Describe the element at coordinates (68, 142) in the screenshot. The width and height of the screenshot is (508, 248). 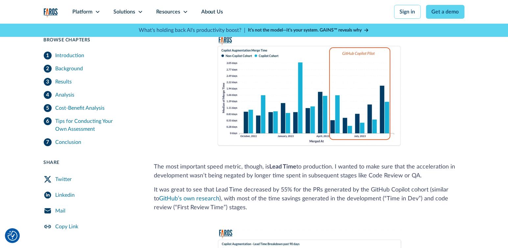
I see `div: Conclusion` at that location.